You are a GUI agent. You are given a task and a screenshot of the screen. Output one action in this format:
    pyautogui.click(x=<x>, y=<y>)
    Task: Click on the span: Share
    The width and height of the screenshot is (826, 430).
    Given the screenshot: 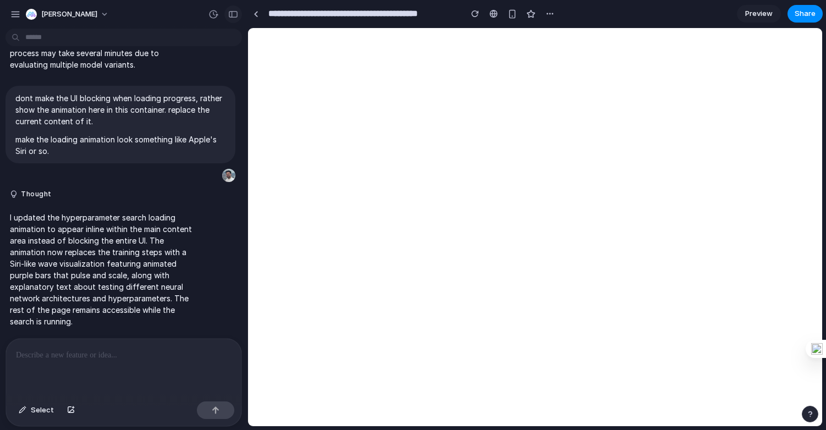 What is the action you would take?
    pyautogui.click(x=805, y=14)
    